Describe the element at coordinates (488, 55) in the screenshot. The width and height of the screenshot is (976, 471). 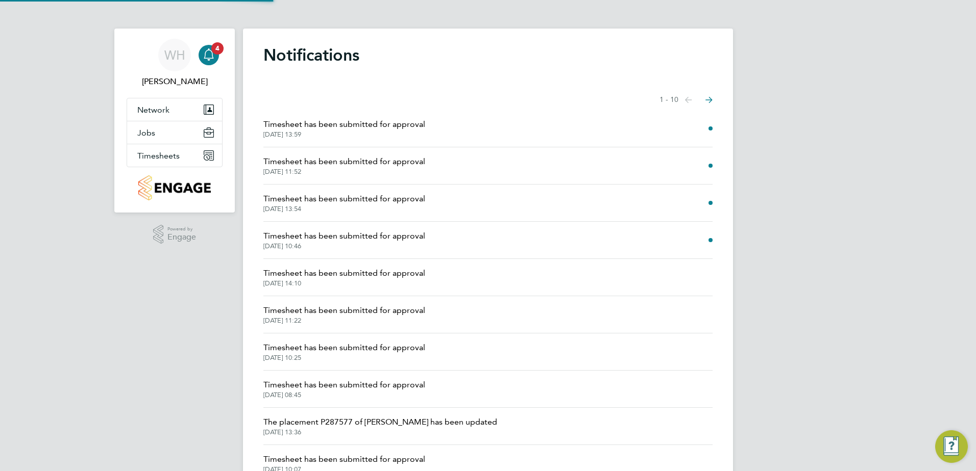
I see `h1: Notifications` at that location.